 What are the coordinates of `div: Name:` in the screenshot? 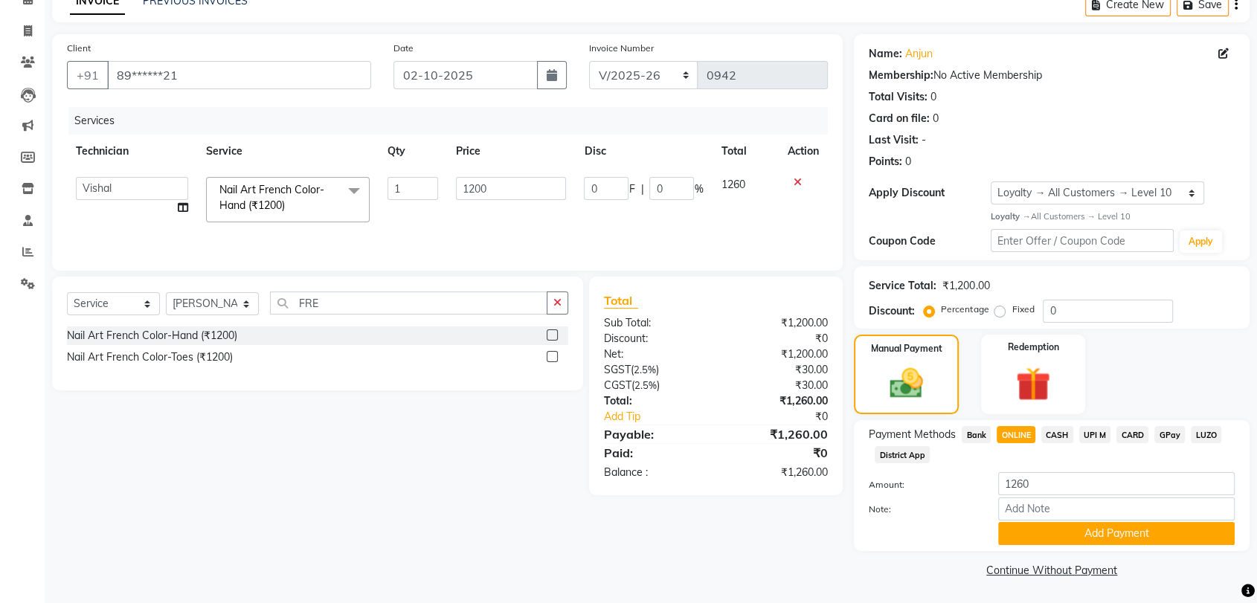 It's located at (885, 54).